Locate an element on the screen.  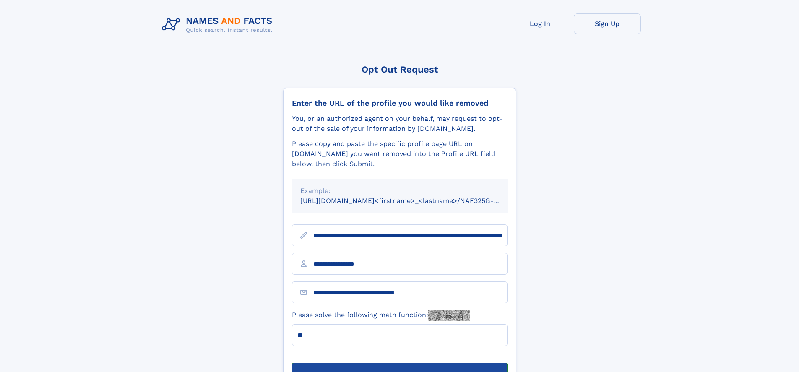
div: Example: is located at coordinates (400, 191).